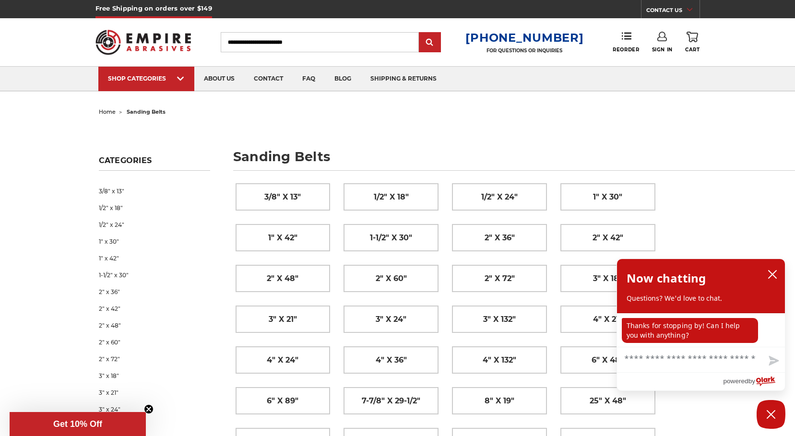  What do you see at coordinates (607, 360) in the screenshot?
I see `span: 6" x 48"` at bounding box center [607, 360].